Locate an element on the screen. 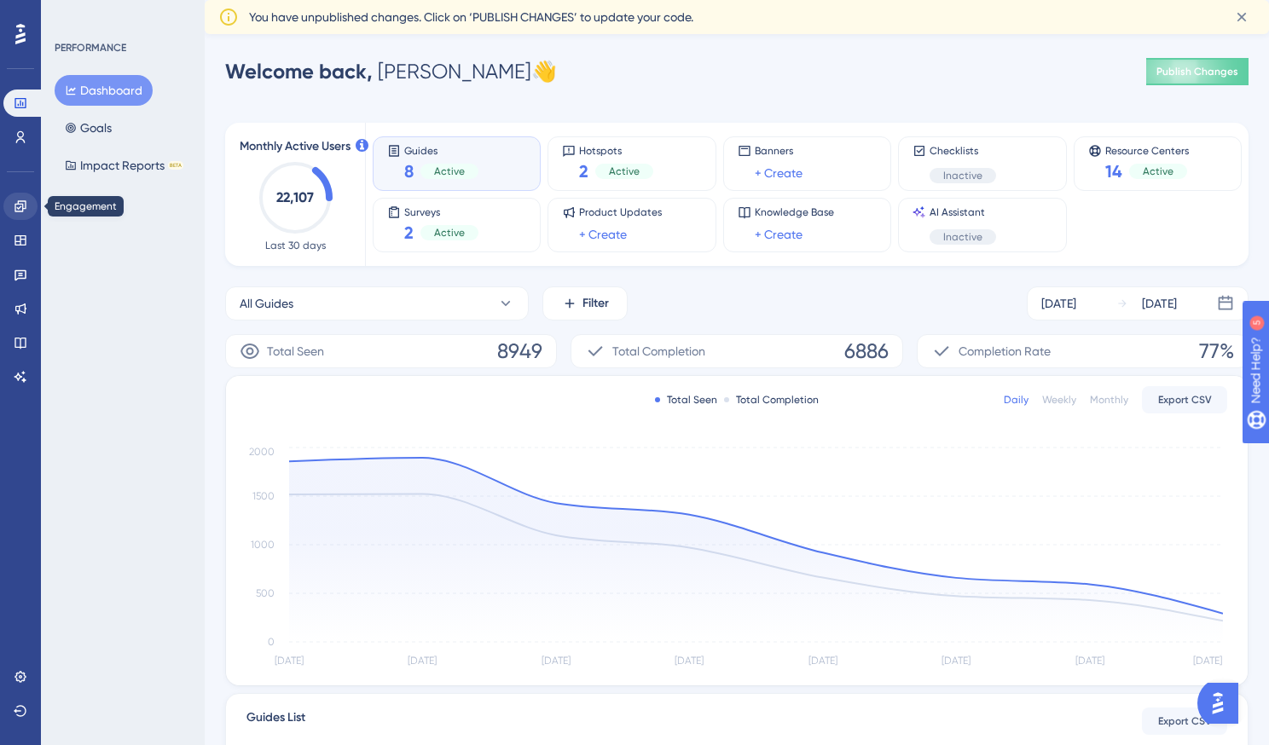  div: PERFORMANCE is located at coordinates (90, 48).